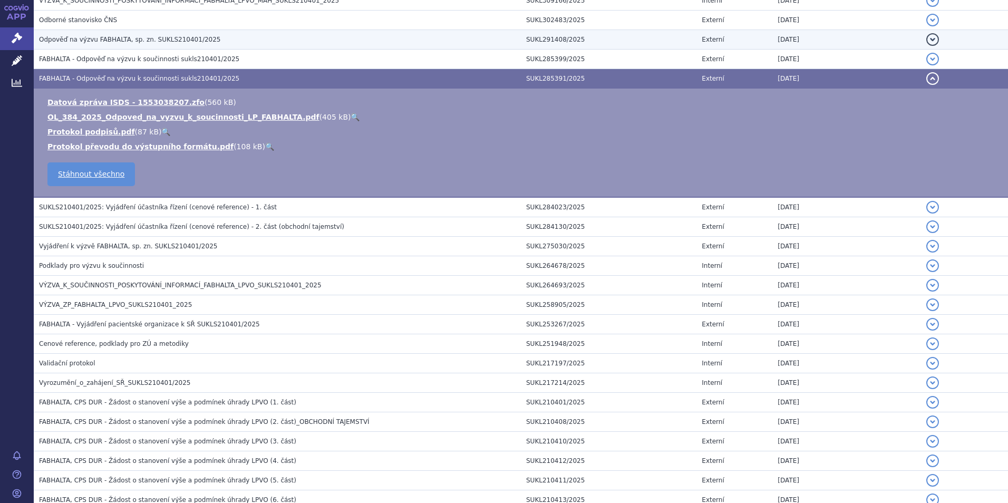 This screenshot has height=503, width=1008. I want to click on span: Odpověď na výzvu FABHALTA, sp. zn. SUKLS210401/2025, so click(130, 40).